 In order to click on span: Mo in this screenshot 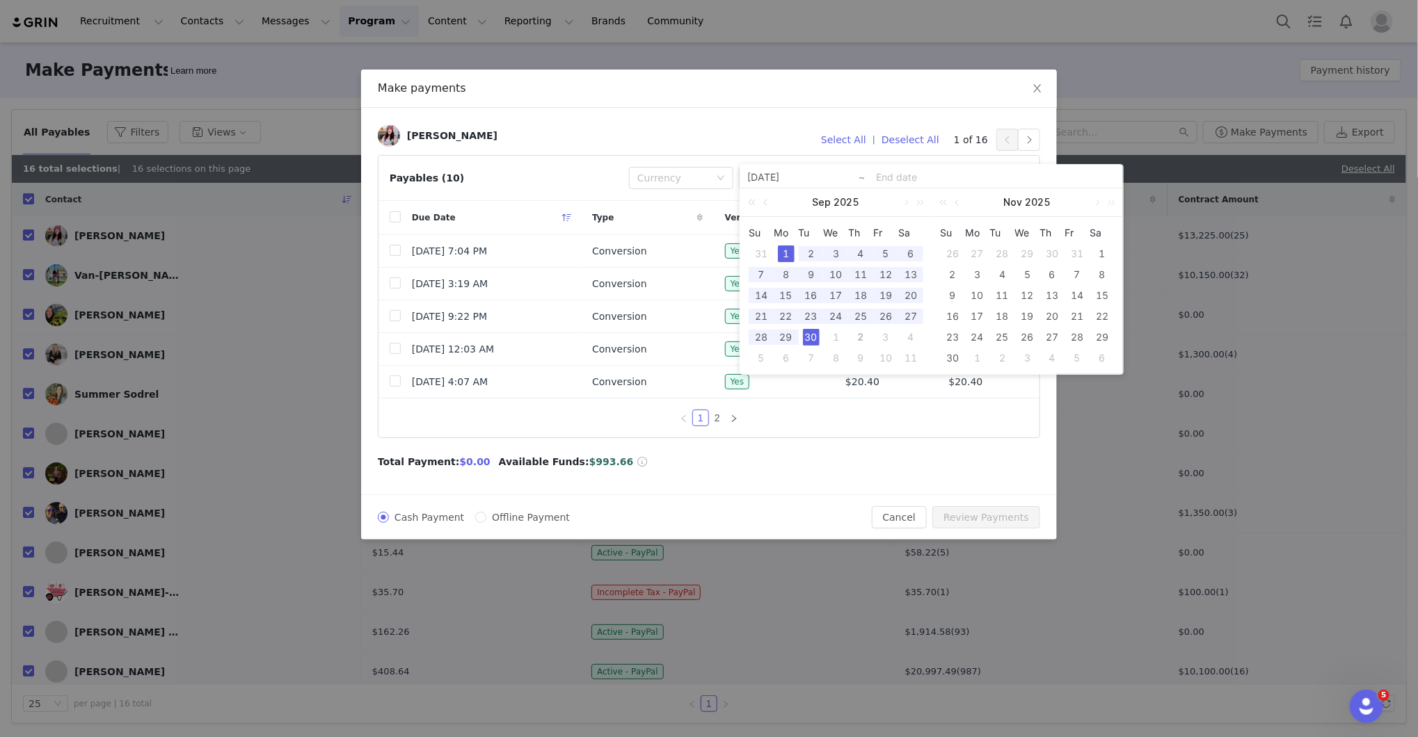, I will do `click(977, 233)`.